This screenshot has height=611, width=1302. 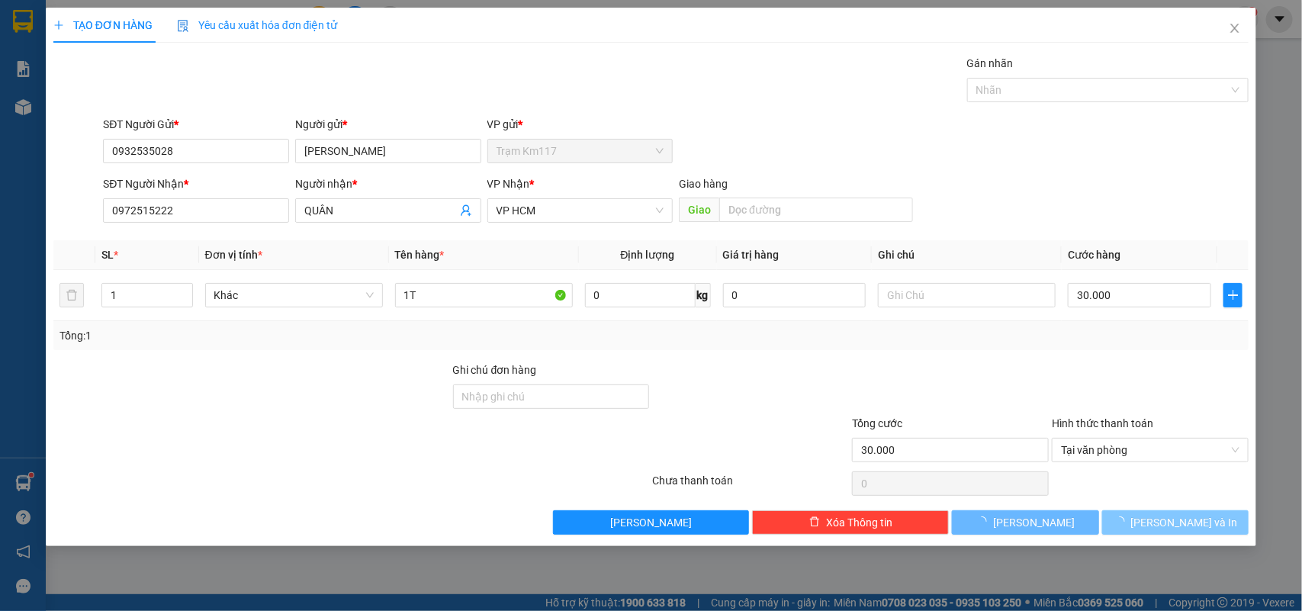 What do you see at coordinates (281, 336) in the screenshot?
I see `div: Tổng: 1` at bounding box center [281, 336].